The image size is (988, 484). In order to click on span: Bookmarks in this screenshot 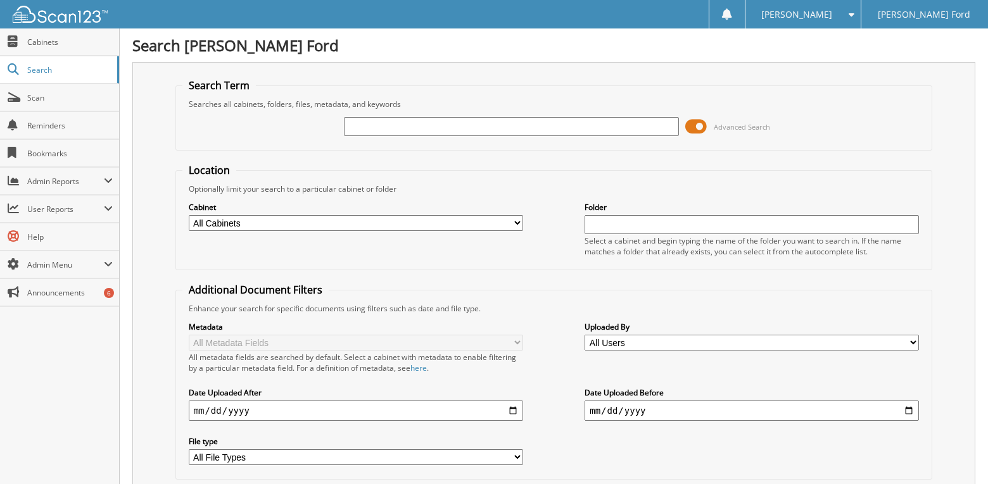, I will do `click(70, 153)`.